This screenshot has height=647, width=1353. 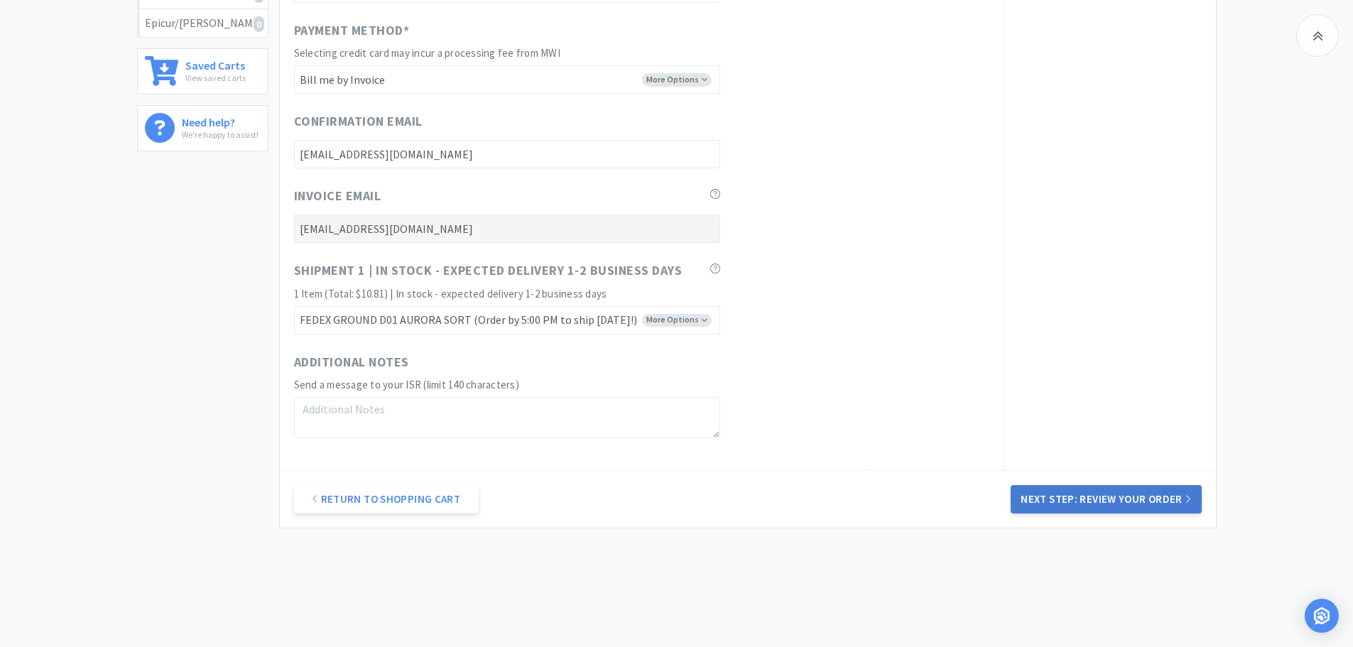 What do you see at coordinates (488, 271) in the screenshot?
I see `span: Shipment 1 | In stock - expected delivery 1-2 business days` at bounding box center [488, 271].